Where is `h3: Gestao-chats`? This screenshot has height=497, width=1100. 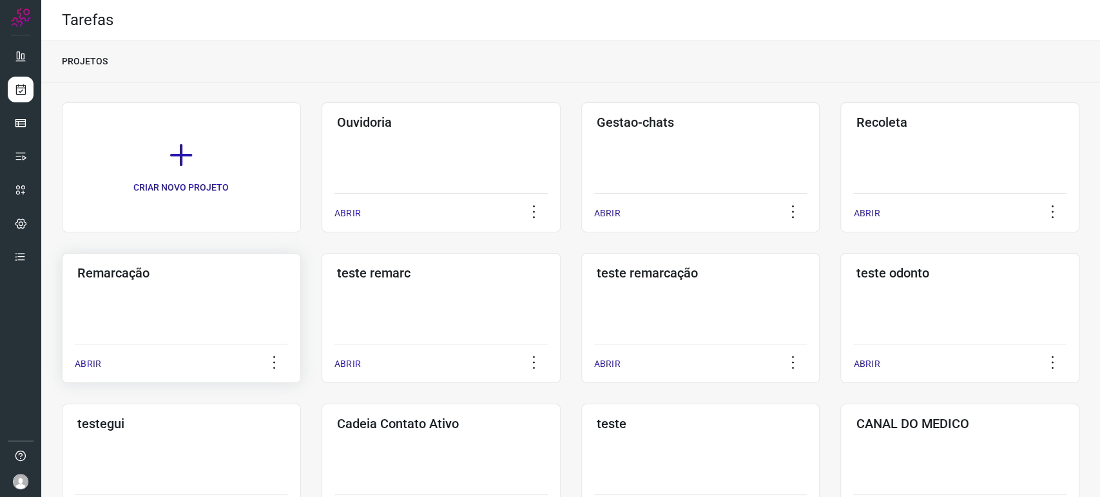 h3: Gestao-chats is located at coordinates (700, 122).